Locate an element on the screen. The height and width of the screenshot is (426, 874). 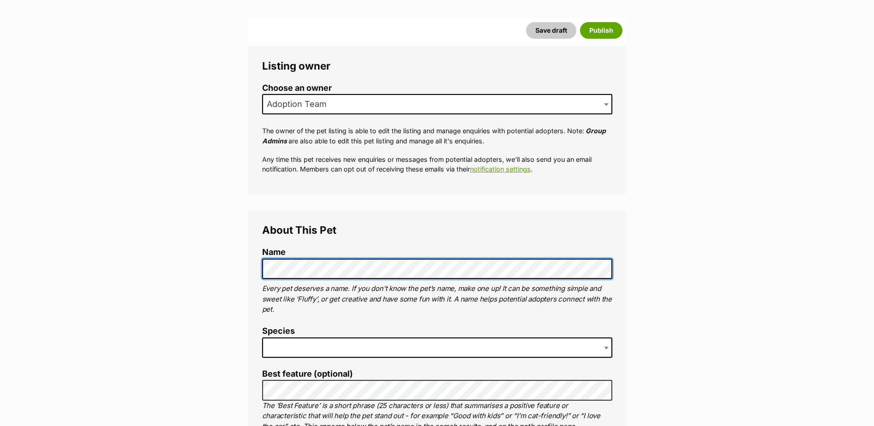
span: Listing owner is located at coordinates (296, 65).